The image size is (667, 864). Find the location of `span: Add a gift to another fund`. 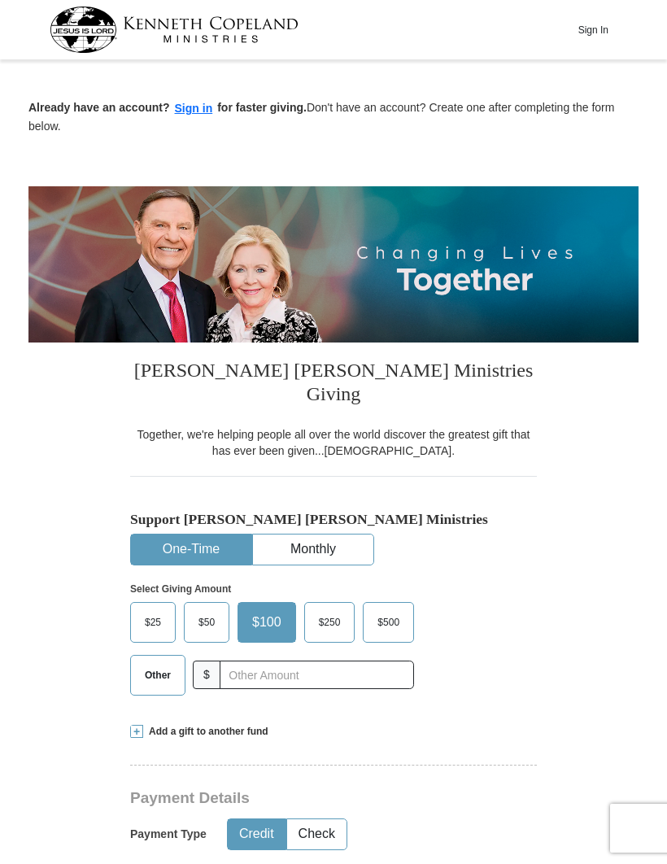

span: Add a gift to another fund is located at coordinates (206, 731).